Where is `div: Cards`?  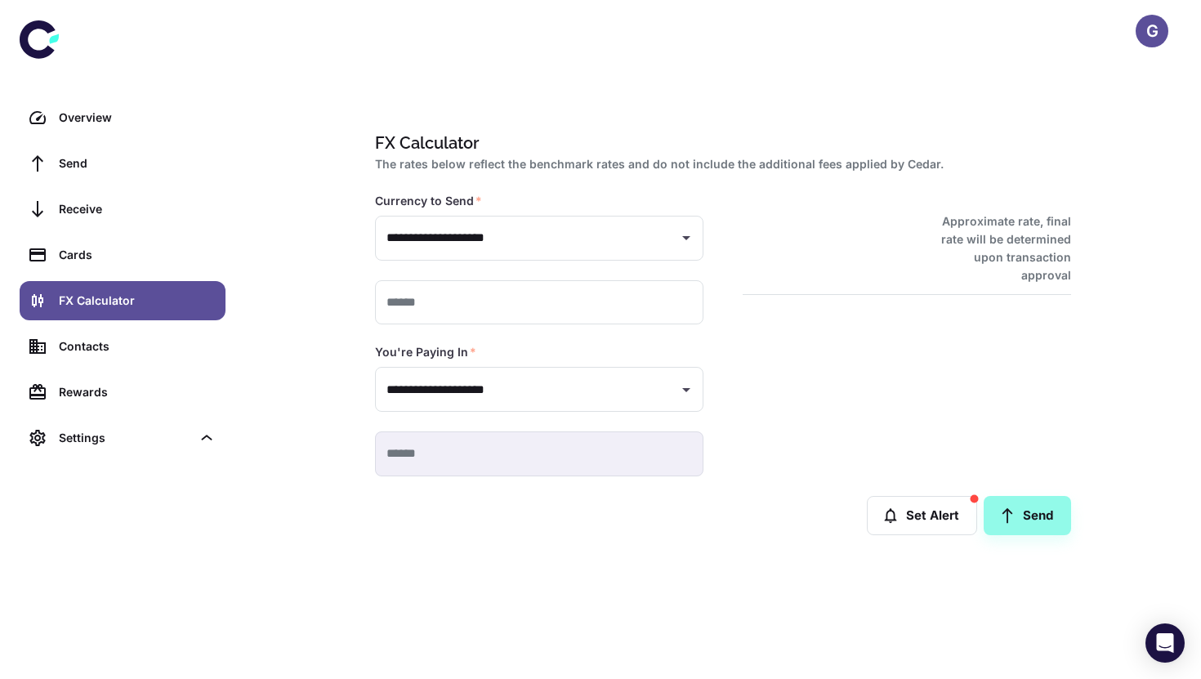
div: Cards is located at coordinates (137, 255).